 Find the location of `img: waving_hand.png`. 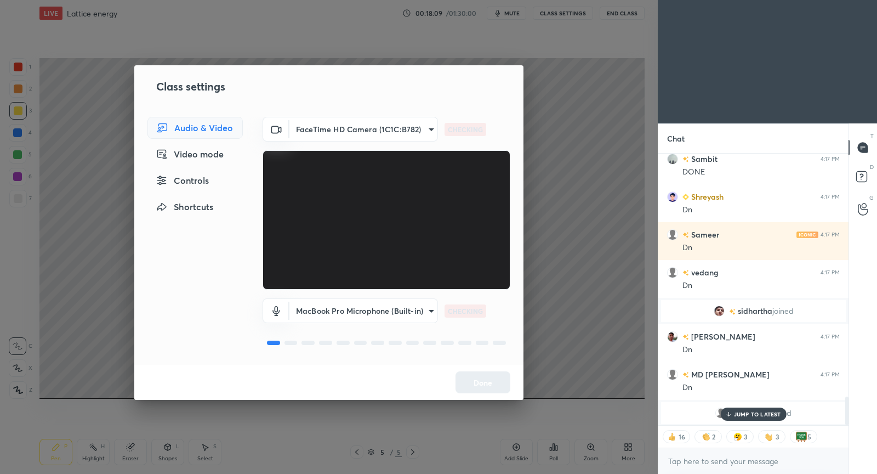

img: waving_hand.png is located at coordinates (770, 437).